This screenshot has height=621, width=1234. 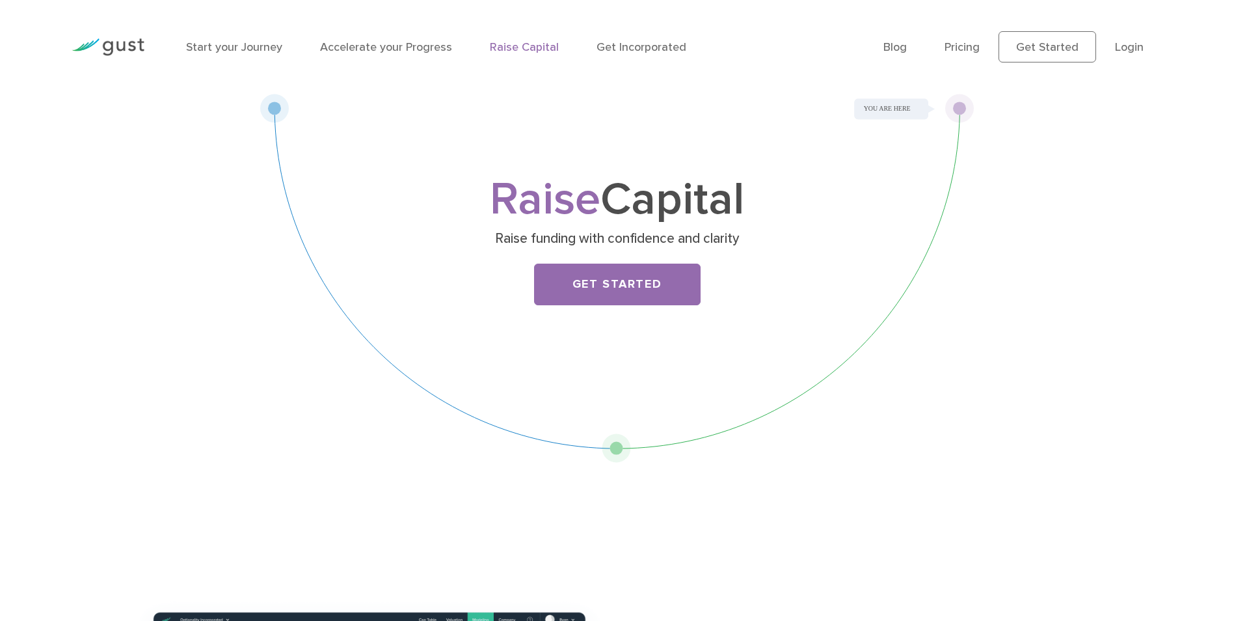 What do you see at coordinates (1129, 47) in the screenshot?
I see `a: Login` at bounding box center [1129, 47].